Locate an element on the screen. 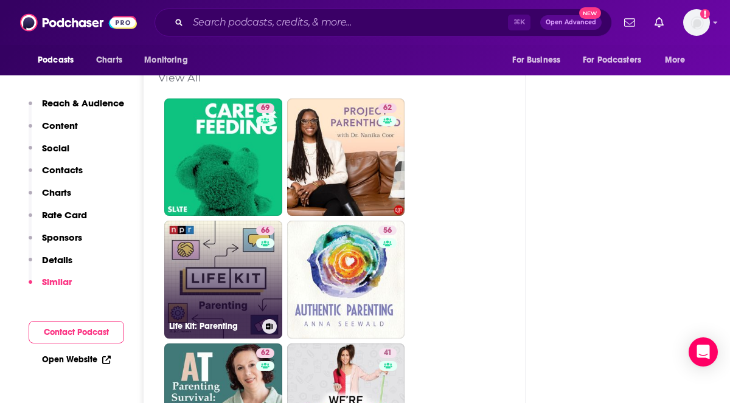  span: Open Advanced is located at coordinates (571, 23).